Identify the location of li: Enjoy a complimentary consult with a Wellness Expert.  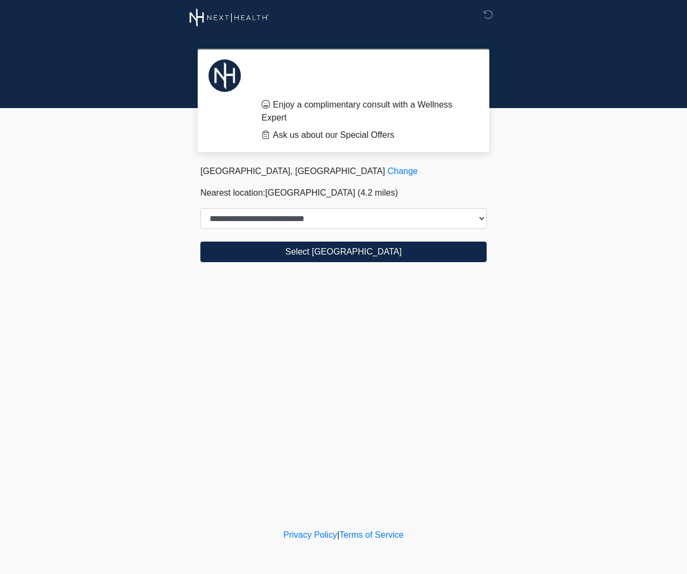
(366, 111).